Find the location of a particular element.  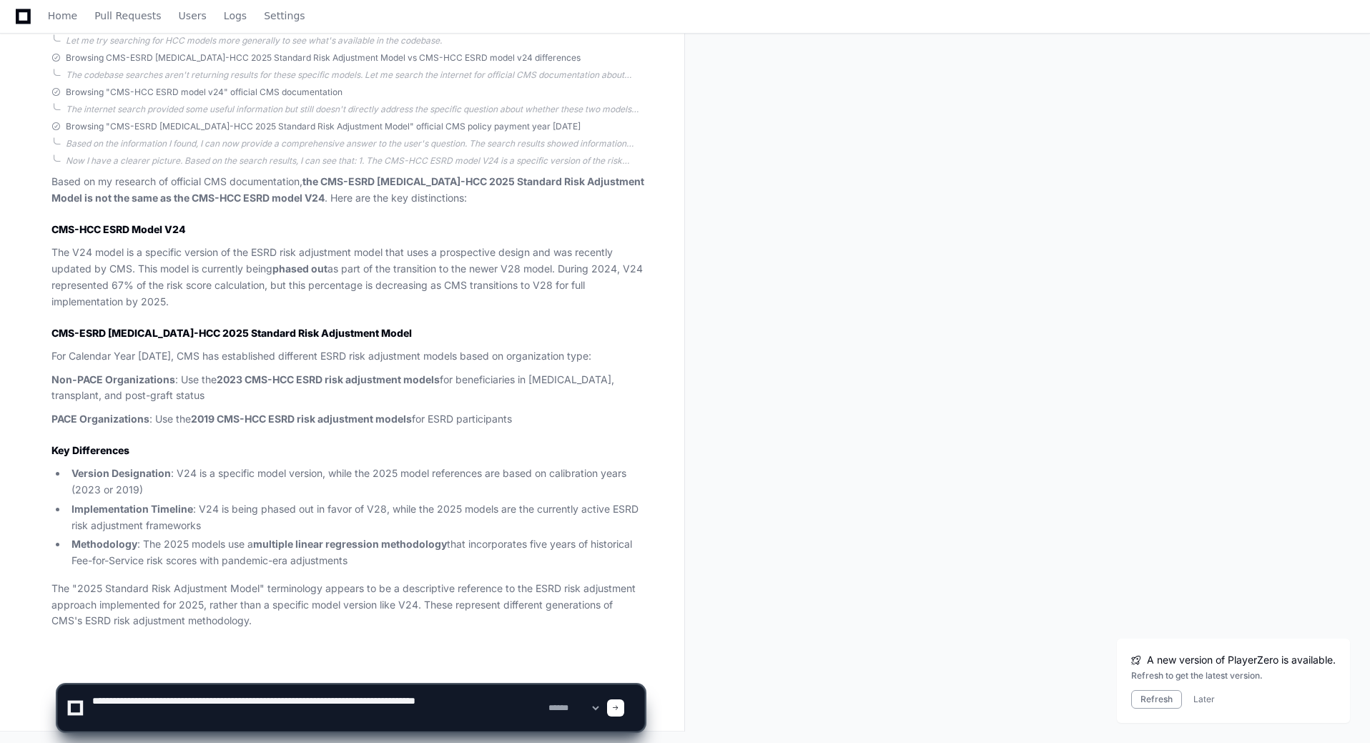

button: Later is located at coordinates (1204, 699).